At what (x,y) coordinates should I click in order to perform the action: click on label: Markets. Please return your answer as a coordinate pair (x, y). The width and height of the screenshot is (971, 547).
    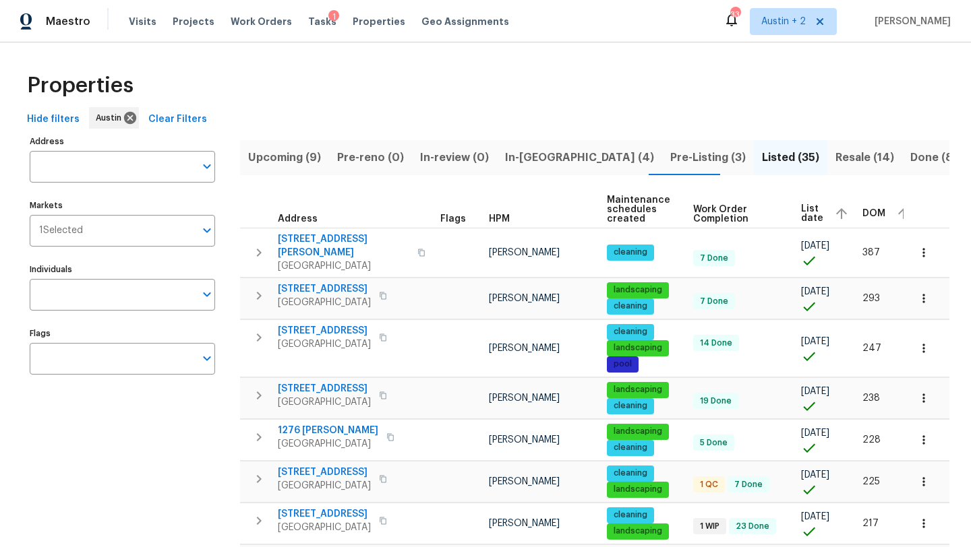
    Looking at the image, I should click on (122, 206).